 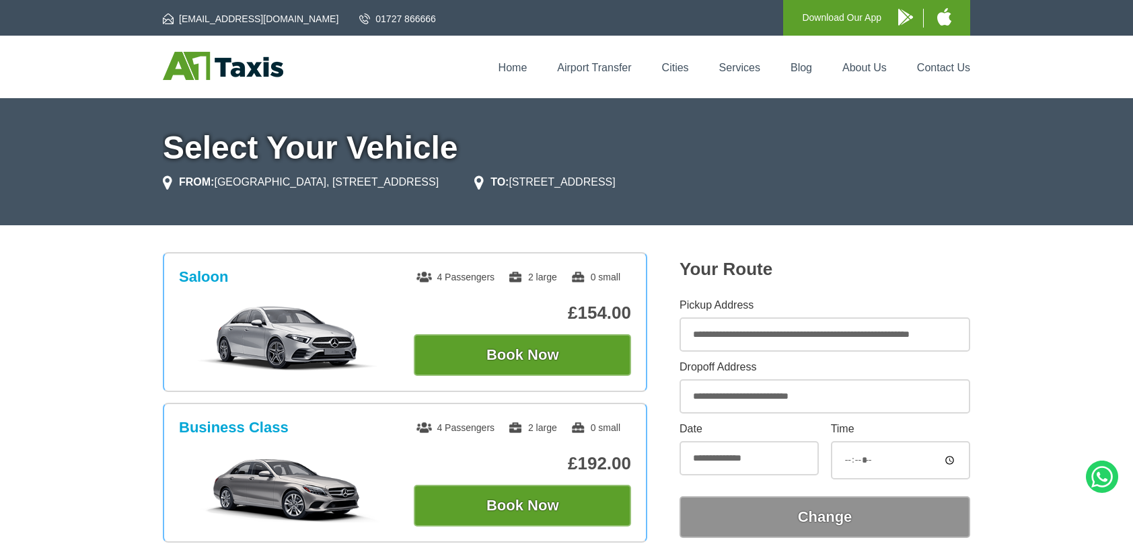 I want to click on a: Blog, so click(x=801, y=67).